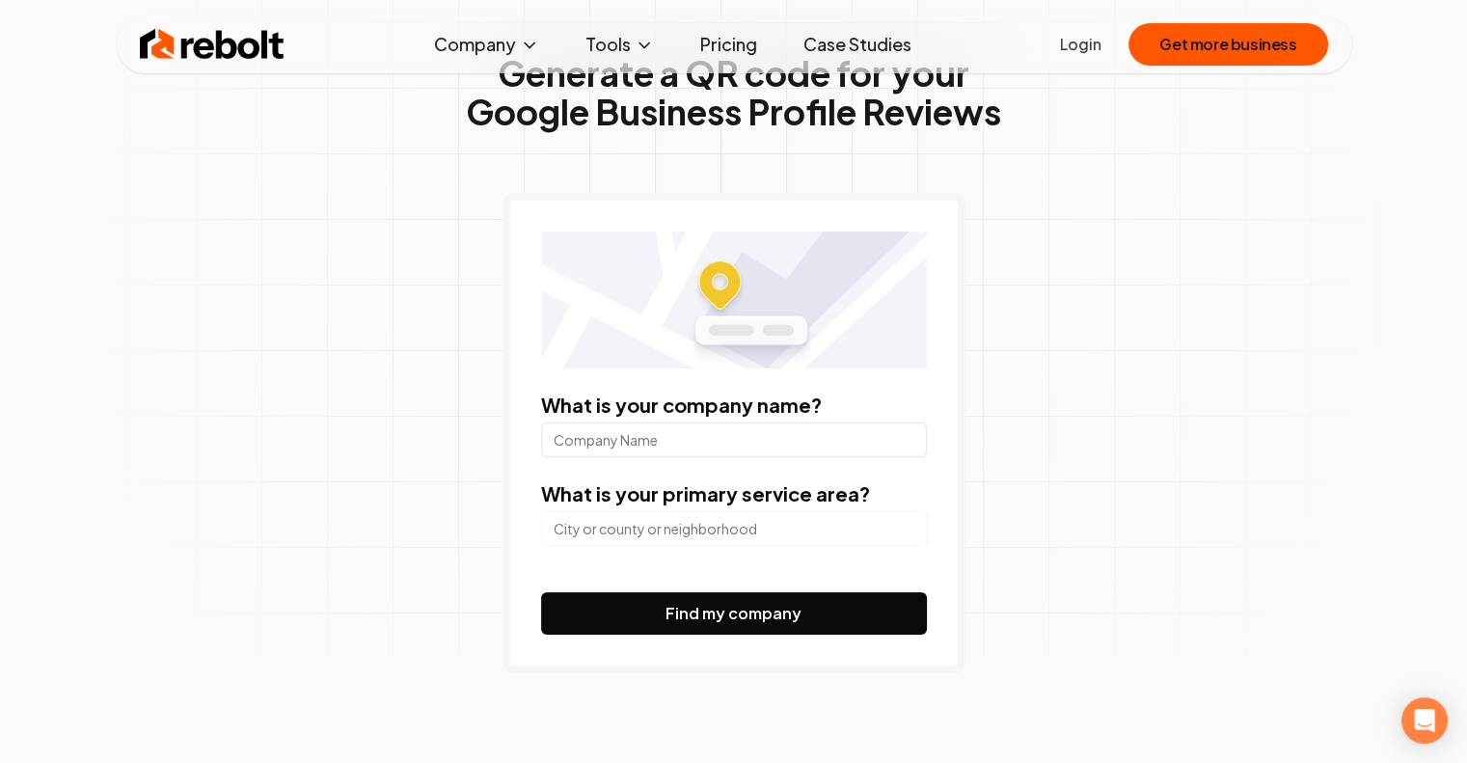  I want to click on button: Find my company, so click(734, 613).